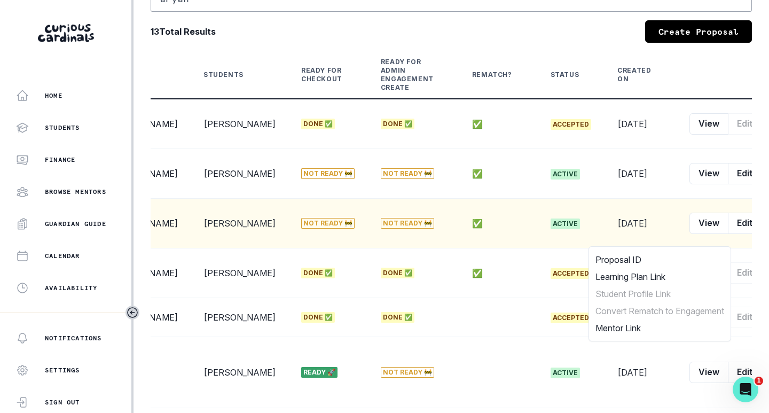 The image size is (769, 413). Describe the element at coordinates (660, 294) in the screenshot. I see `button: Student Profile Link` at that location.